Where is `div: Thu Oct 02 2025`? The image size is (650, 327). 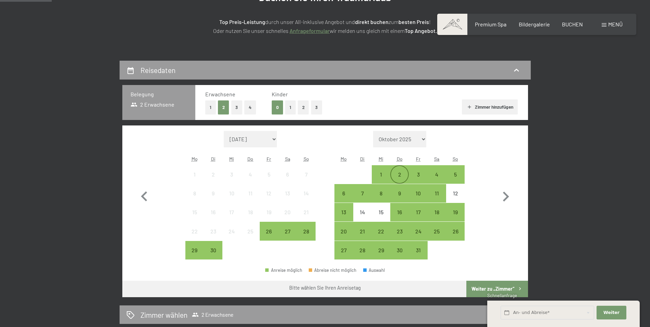
div: Thu Oct 02 2025 is located at coordinates (400, 174).